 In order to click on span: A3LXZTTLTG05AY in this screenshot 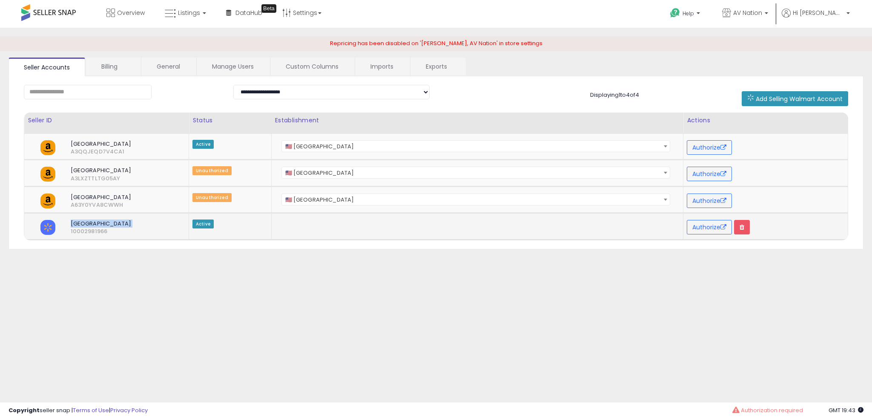, I will do `click(73, 178)`.